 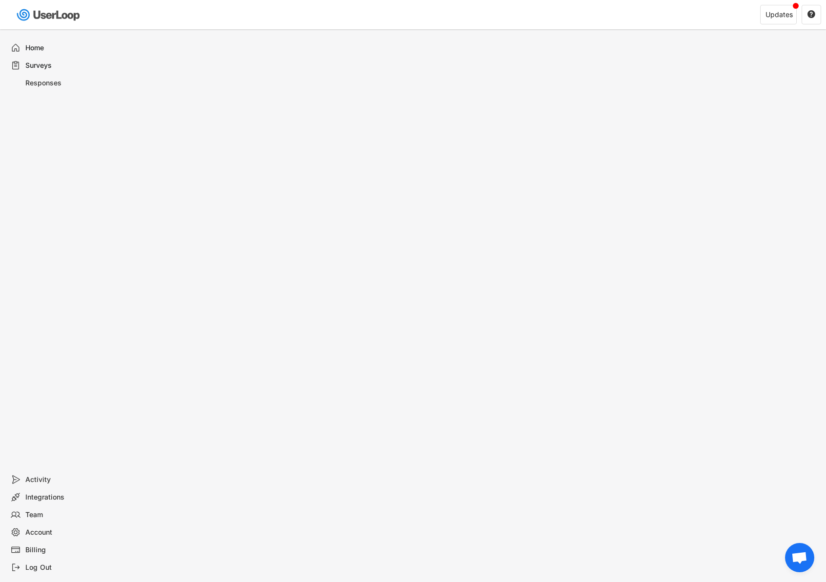 What do you see at coordinates (800, 558) in the screenshot?
I see `div: Open chat` at bounding box center [800, 558].